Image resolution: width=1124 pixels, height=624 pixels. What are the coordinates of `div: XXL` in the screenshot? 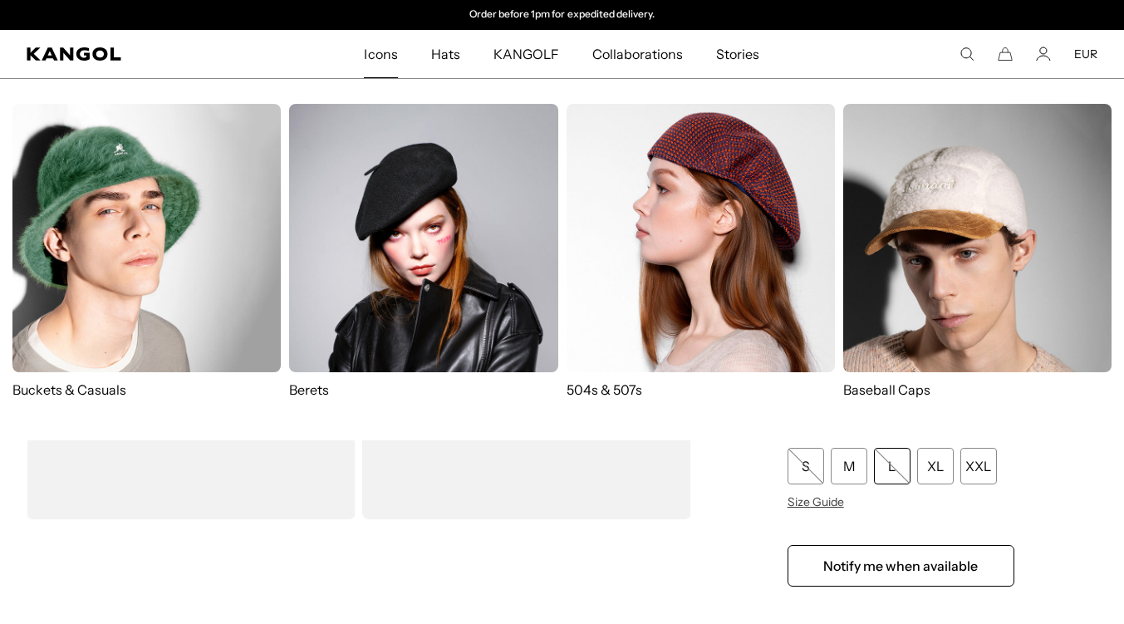 It's located at (979, 466).